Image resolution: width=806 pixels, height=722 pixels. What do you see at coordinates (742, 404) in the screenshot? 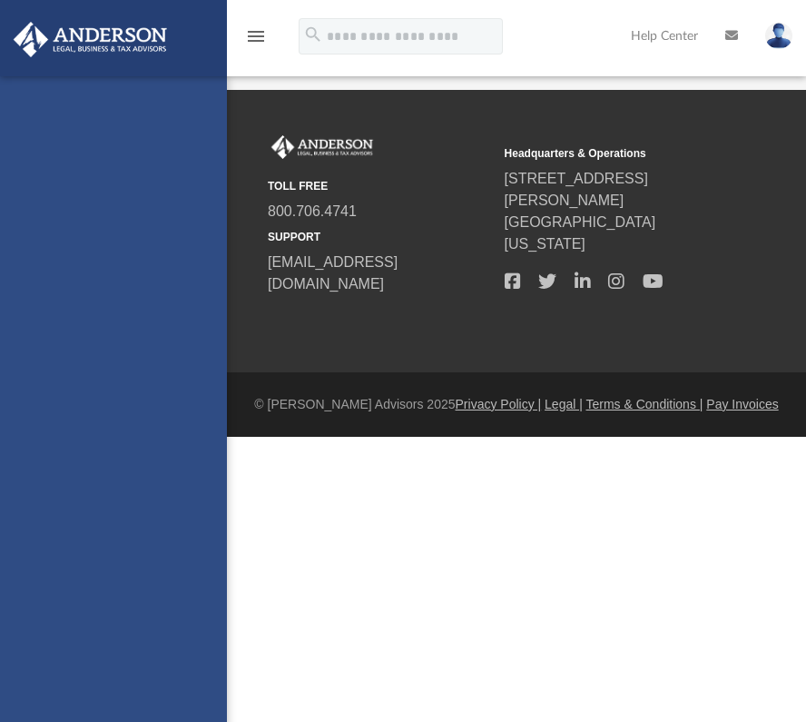
I see `a: Pay Invoices` at bounding box center [742, 404].